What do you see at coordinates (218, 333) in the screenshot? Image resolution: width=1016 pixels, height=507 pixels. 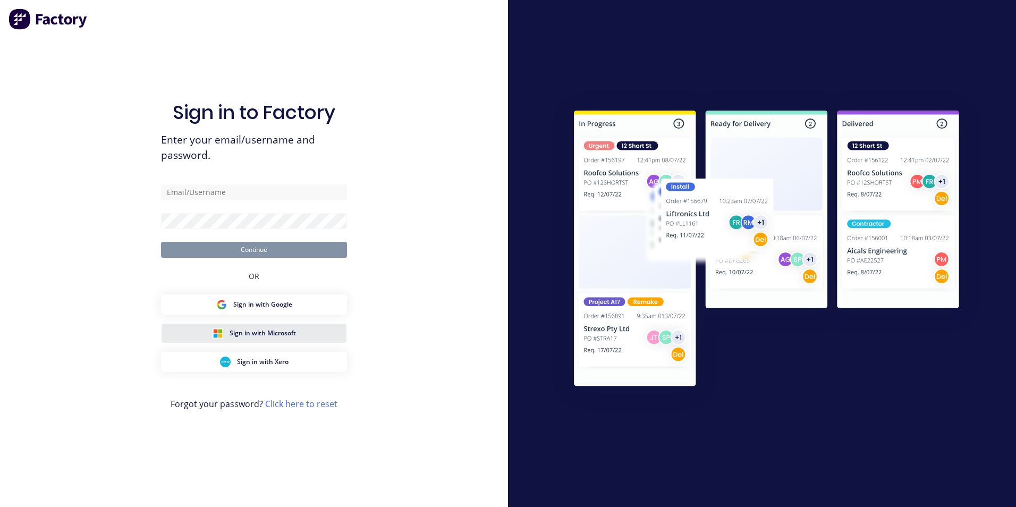 I see `img: Microsoft Sign in` at bounding box center [218, 333].